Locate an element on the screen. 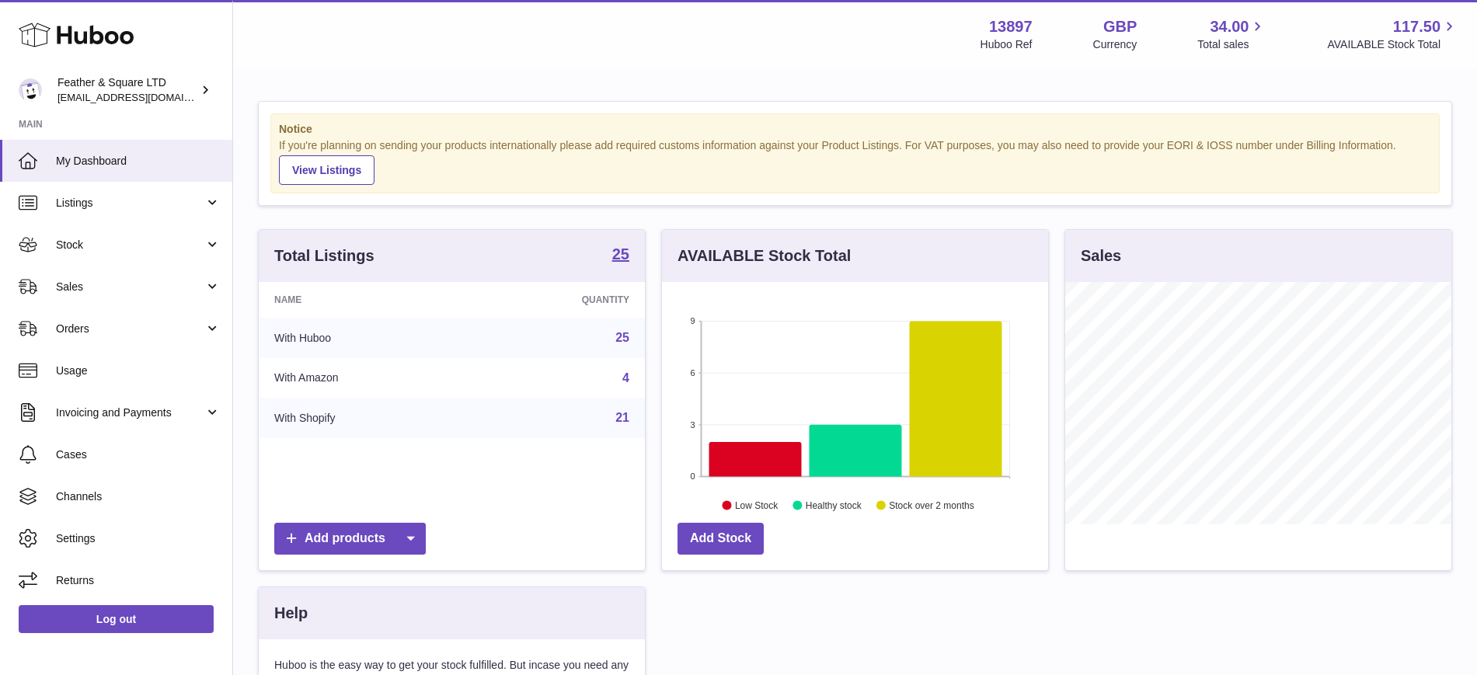 This screenshot has width=1477, height=675. span: Channels is located at coordinates (138, 497).